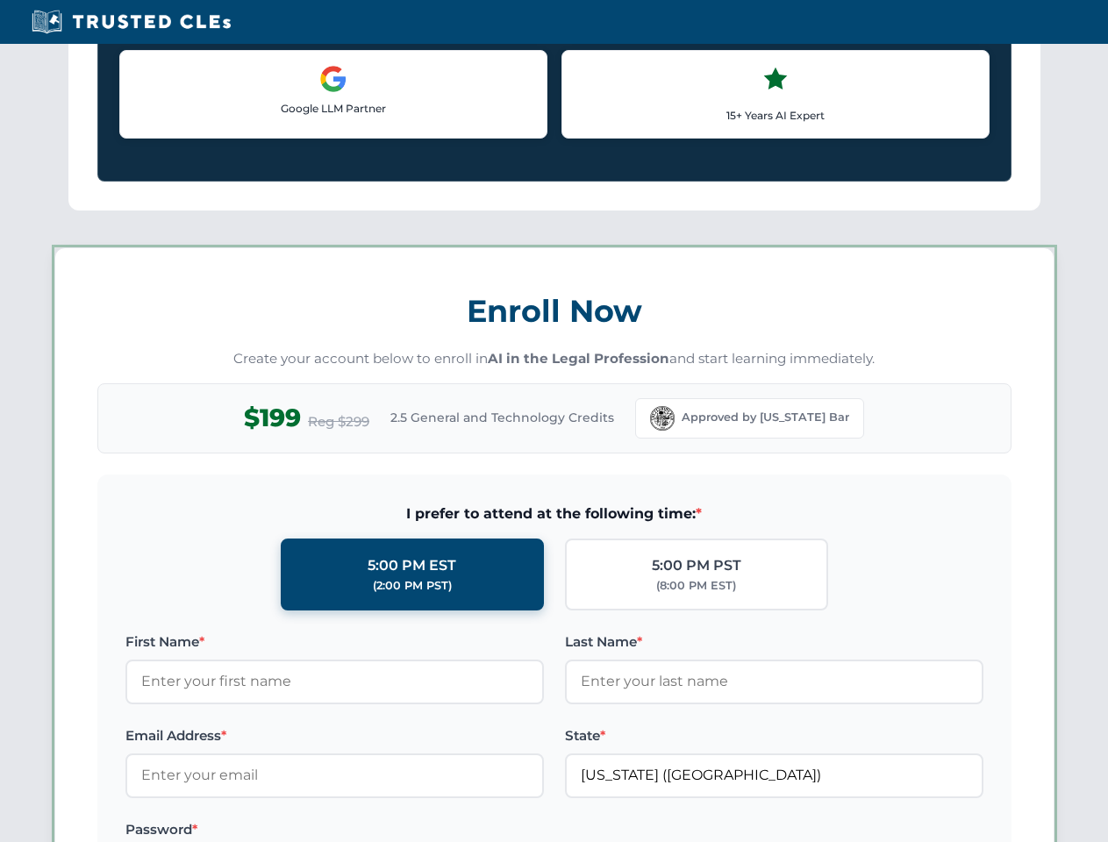  What do you see at coordinates (334, 776) in the screenshot?
I see `input: Enter your email` at bounding box center [334, 776].